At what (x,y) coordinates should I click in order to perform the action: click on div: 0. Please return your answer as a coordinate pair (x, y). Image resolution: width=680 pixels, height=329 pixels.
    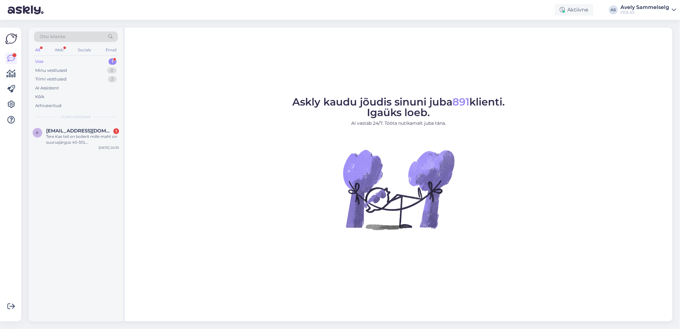
    Looking at the image, I should click on (112, 70).